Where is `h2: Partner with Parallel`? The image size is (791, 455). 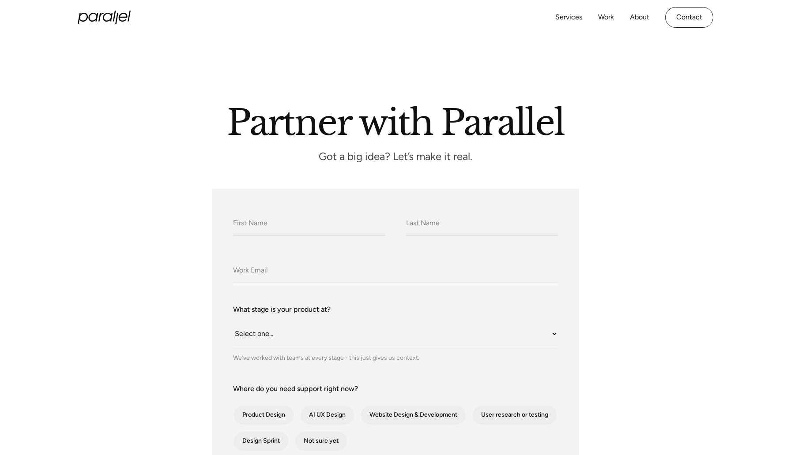
h2: Partner with Parallel is located at coordinates (395, 120).